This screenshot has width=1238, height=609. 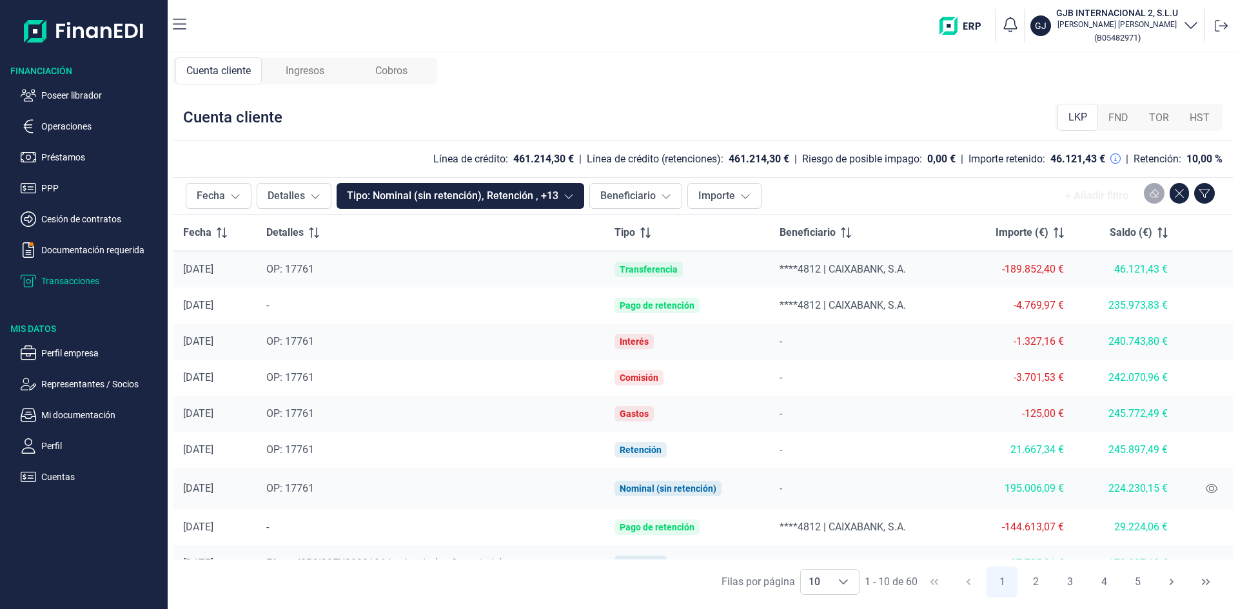 What do you see at coordinates (1006, 159) in the screenshot?
I see `div: Importe retenido:` at bounding box center [1006, 159].